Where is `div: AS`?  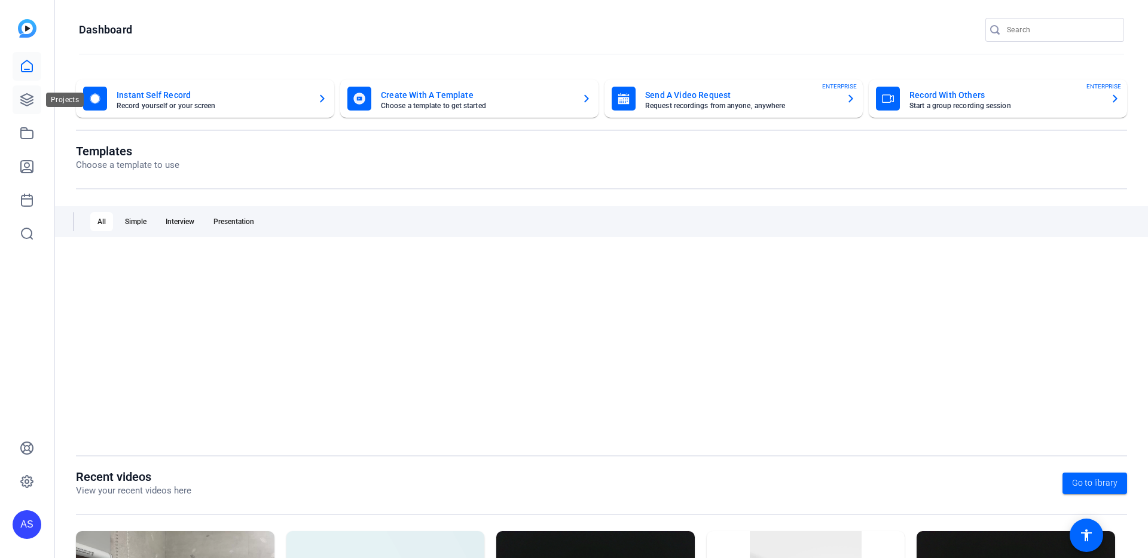 div: AS is located at coordinates (27, 525).